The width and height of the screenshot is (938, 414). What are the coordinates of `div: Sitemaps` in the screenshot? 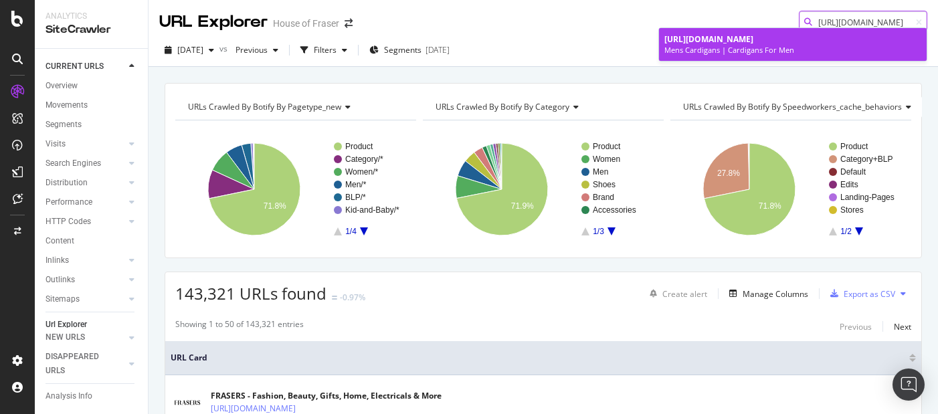 It's located at (62, 299).